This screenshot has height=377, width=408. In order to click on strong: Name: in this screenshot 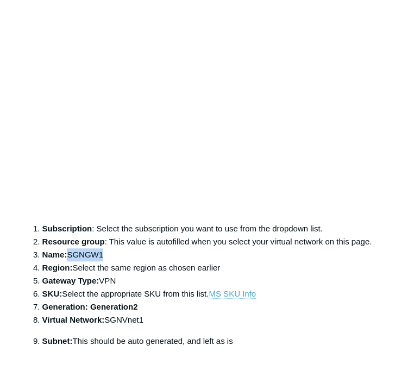, I will do `click(55, 254)`.